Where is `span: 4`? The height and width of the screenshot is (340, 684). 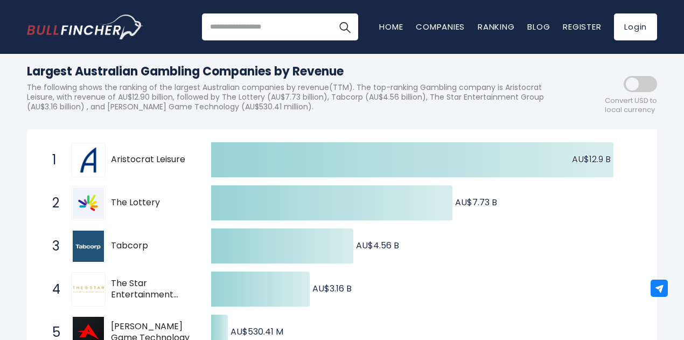
span: 4 is located at coordinates (52, 289).